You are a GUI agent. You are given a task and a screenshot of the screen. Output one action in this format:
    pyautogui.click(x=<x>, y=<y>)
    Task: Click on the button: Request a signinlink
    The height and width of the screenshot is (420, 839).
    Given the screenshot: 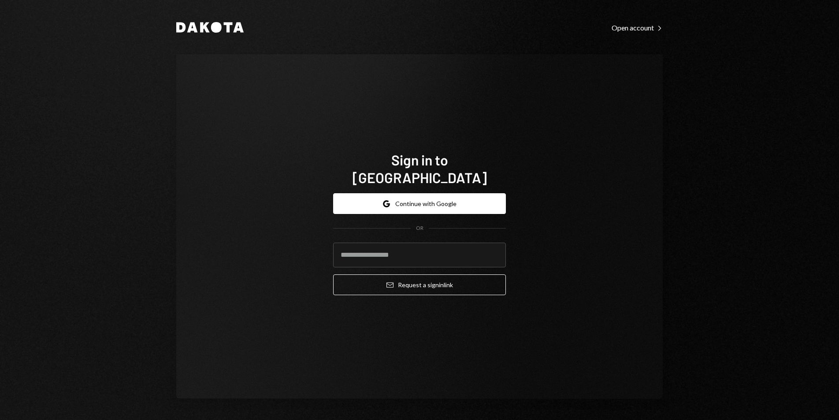 What is the action you would take?
    pyautogui.click(x=420, y=284)
    